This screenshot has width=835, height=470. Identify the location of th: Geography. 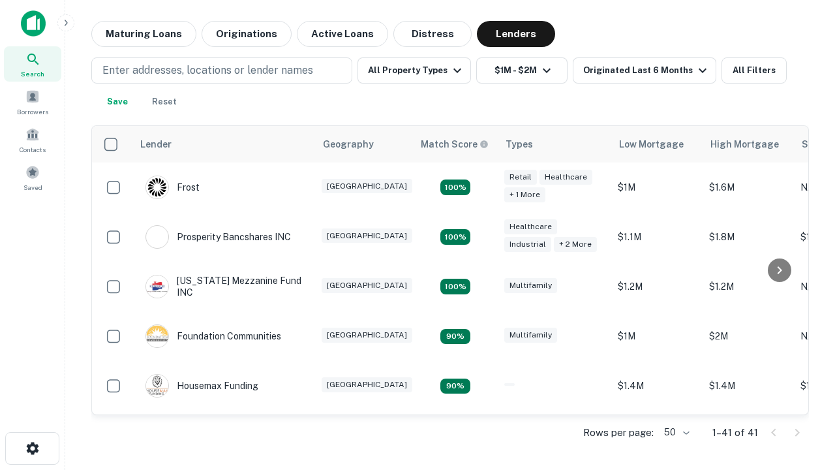
(364, 144).